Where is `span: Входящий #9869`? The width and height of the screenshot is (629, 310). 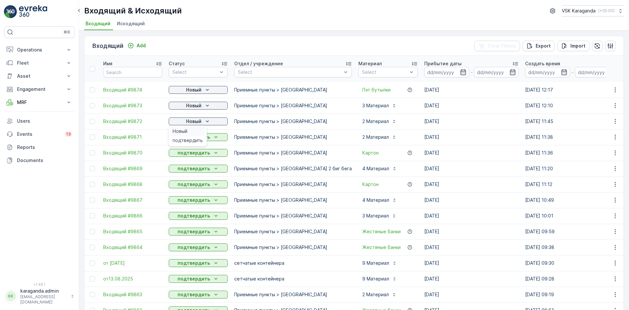 span: Входящий #9869 is located at coordinates (133, 168).